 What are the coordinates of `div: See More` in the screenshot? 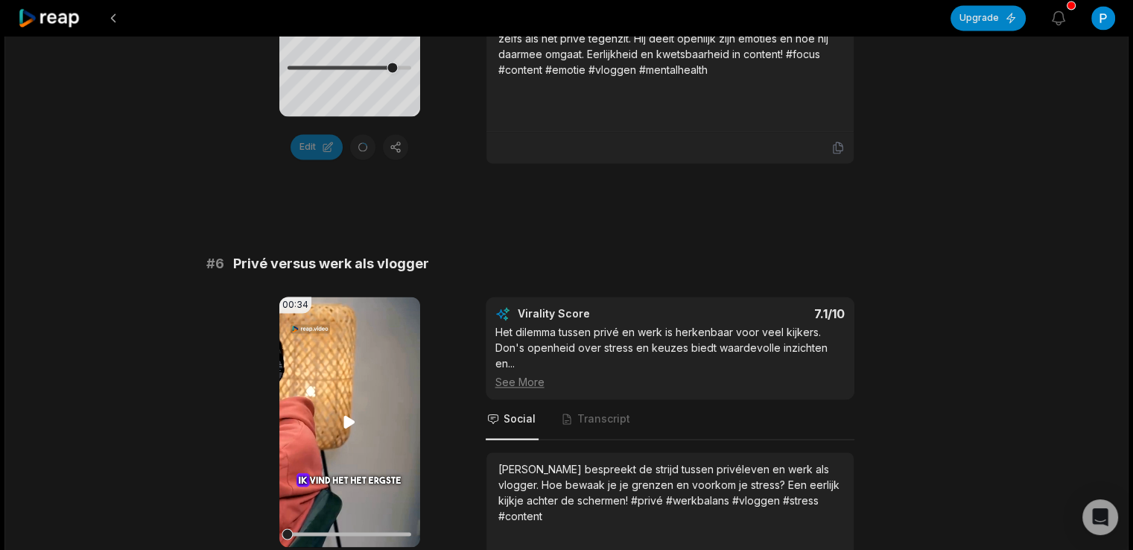 It's located at (669, 381).